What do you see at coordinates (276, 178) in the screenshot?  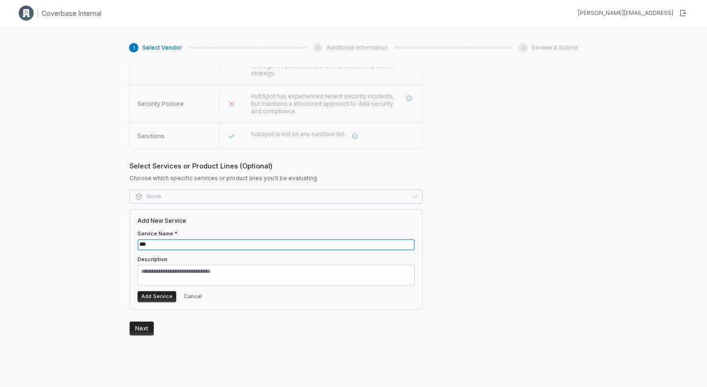 I see `span: Choose which specific services or product lines you'll be evaluating.` at bounding box center [276, 178].